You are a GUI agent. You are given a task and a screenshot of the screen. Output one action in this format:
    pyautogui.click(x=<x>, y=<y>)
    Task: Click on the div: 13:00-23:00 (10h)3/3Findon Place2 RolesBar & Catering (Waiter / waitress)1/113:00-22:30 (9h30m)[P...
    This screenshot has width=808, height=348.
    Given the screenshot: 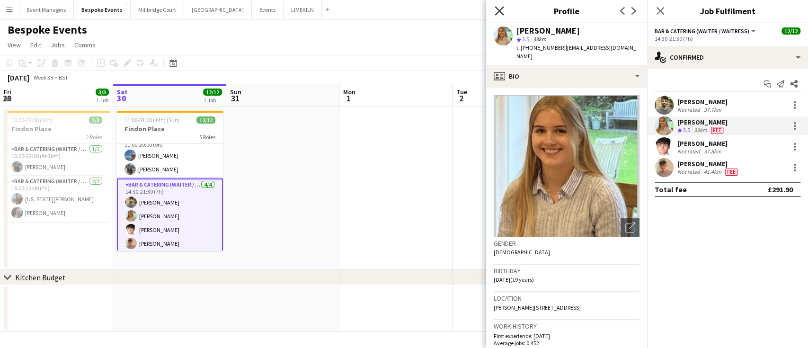 What is the action you would take?
    pyautogui.click(x=57, y=166)
    